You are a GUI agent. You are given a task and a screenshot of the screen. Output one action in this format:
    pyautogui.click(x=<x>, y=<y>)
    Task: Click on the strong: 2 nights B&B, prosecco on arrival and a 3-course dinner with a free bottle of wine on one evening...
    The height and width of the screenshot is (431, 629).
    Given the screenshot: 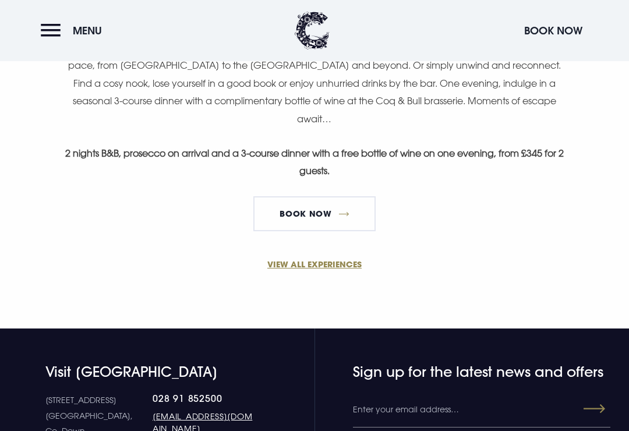 What is the action you would take?
    pyautogui.click(x=315, y=162)
    